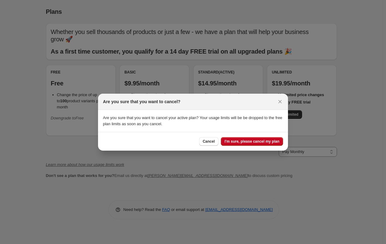  I want to click on span: I'm sure, please cancel my plan, so click(252, 141).